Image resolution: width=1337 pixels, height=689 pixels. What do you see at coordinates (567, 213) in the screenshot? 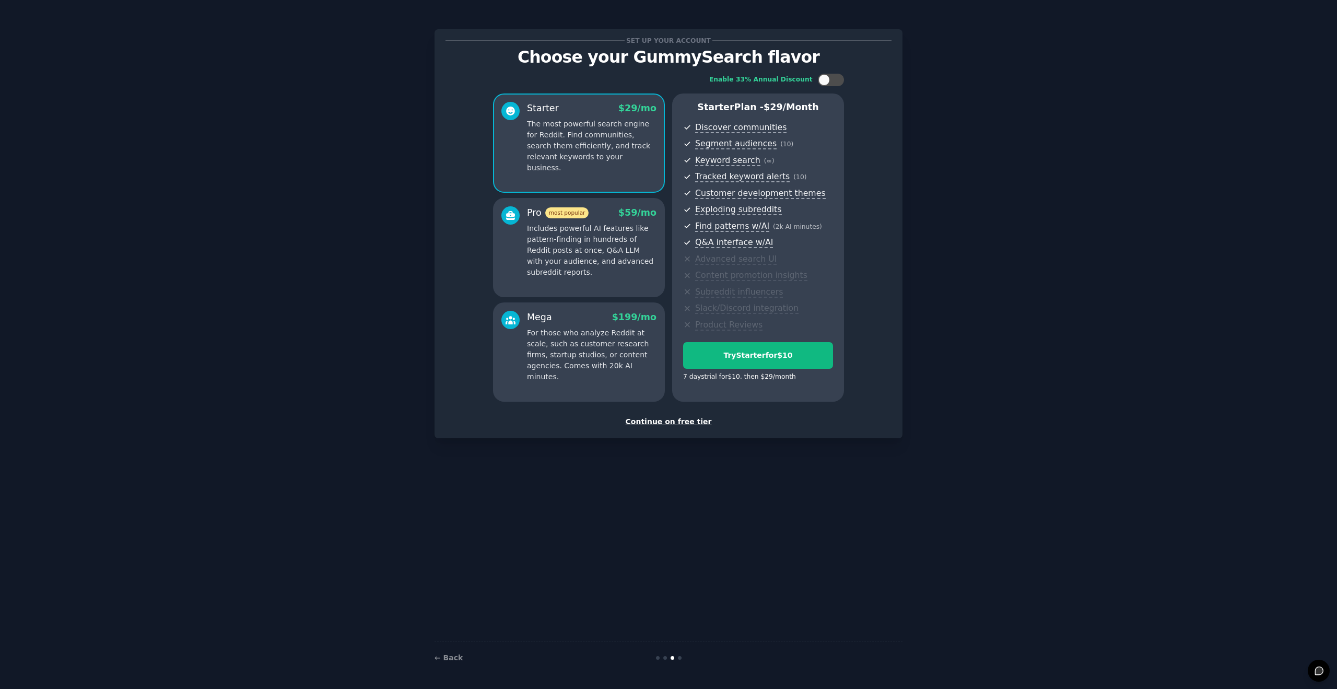
I see `span: most popular` at bounding box center [567, 213].